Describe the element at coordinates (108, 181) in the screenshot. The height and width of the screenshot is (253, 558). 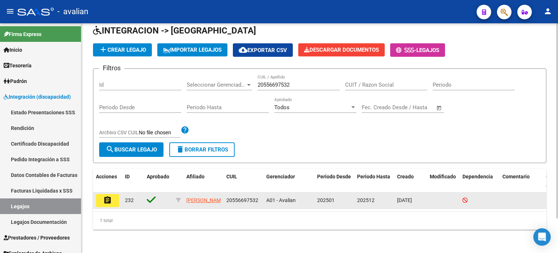
I see `datatable-header-cell: Acciones` at that location.